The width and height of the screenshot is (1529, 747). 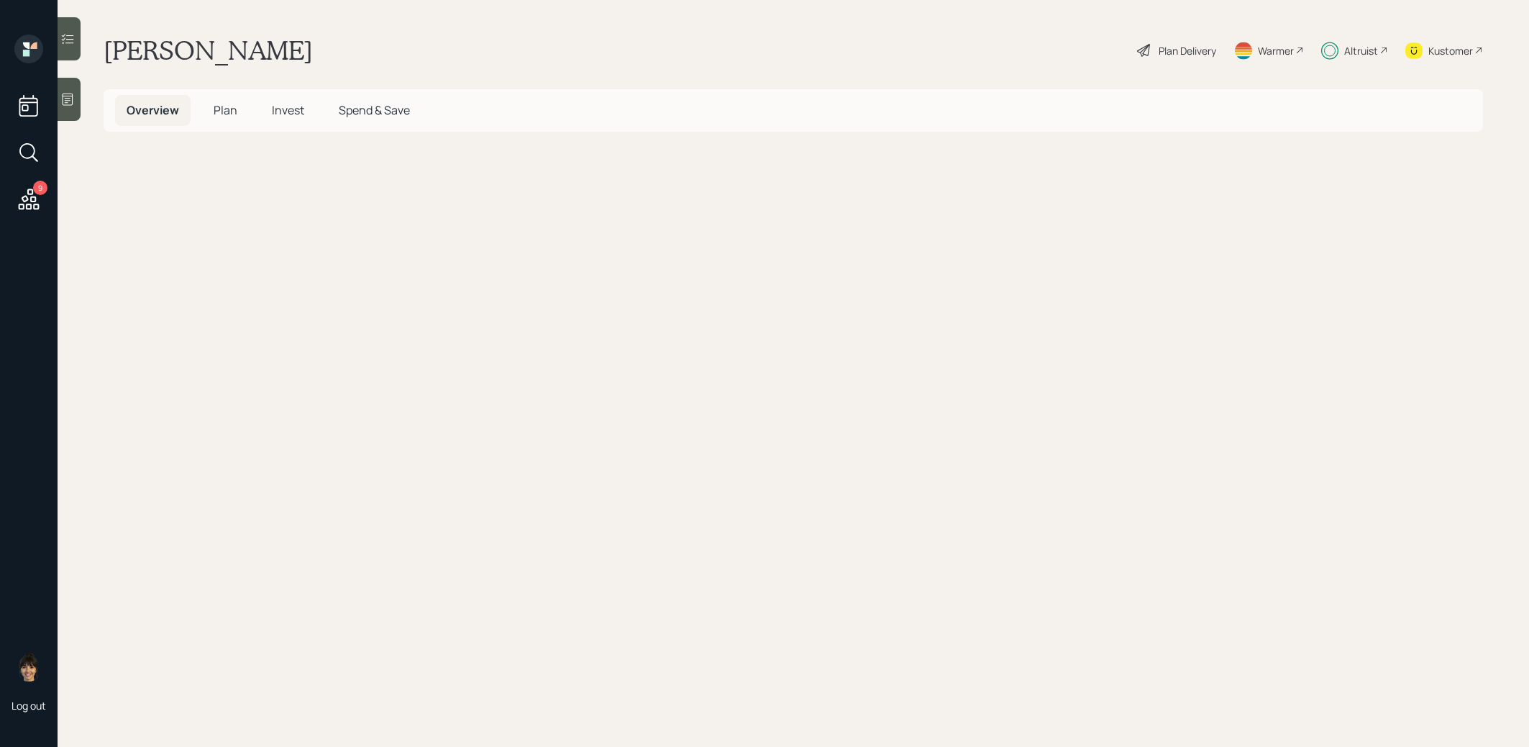 What do you see at coordinates (1276, 50) in the screenshot?
I see `div: Warmer` at bounding box center [1276, 50].